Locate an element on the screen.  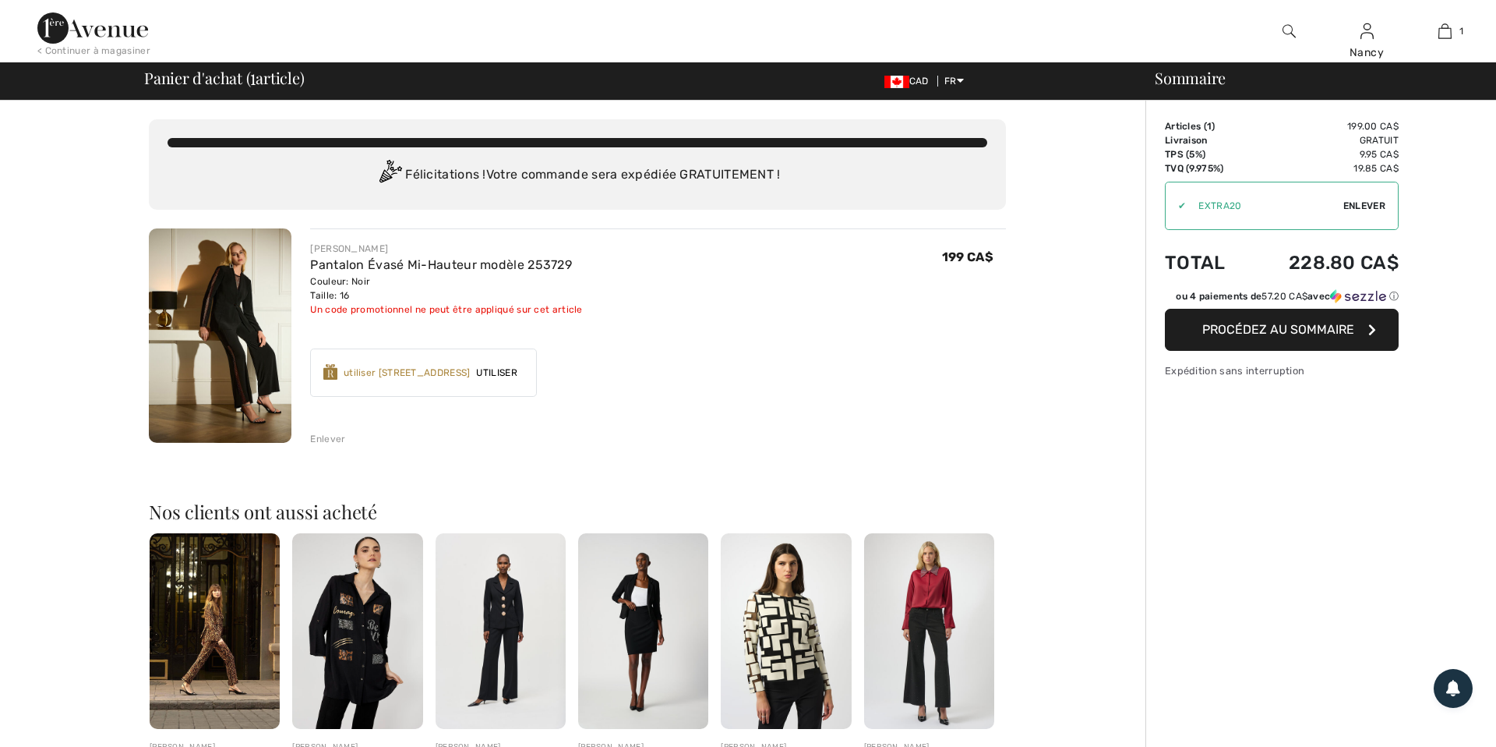
div: ou 4 paiements de57.20 CA$avecSezzle Cliquez pour en savoir plus sur Sezzle is located at coordinates (1282, 298).